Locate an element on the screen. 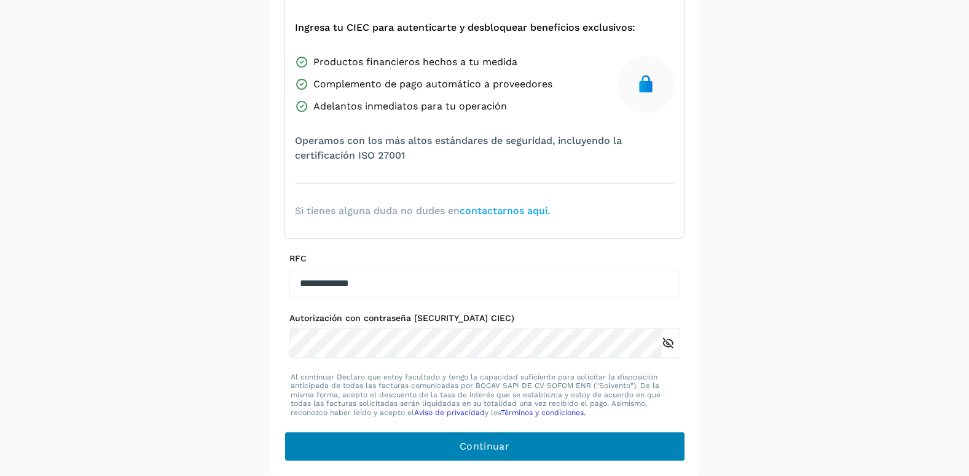  span: Complemento de pago automático a proveedores is located at coordinates (433, 84).